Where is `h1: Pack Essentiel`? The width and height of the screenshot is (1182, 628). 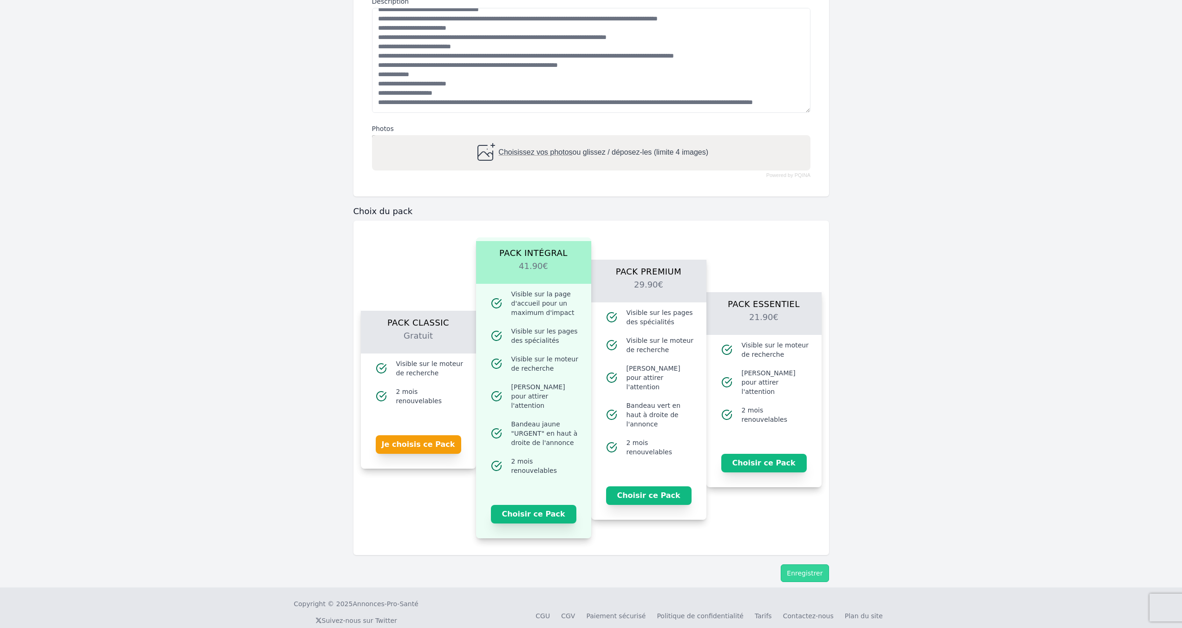 h1: Pack Essentiel is located at coordinates (764, 301).